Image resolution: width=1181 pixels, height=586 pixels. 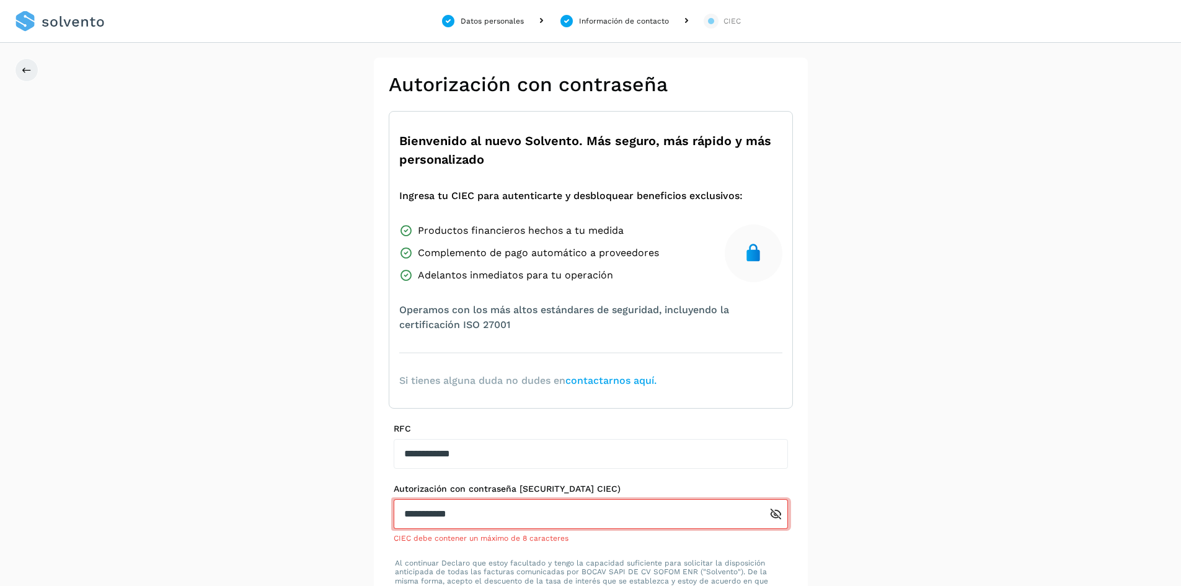 I want to click on span: Complemento de pago automático a proveedores, so click(x=538, y=253).